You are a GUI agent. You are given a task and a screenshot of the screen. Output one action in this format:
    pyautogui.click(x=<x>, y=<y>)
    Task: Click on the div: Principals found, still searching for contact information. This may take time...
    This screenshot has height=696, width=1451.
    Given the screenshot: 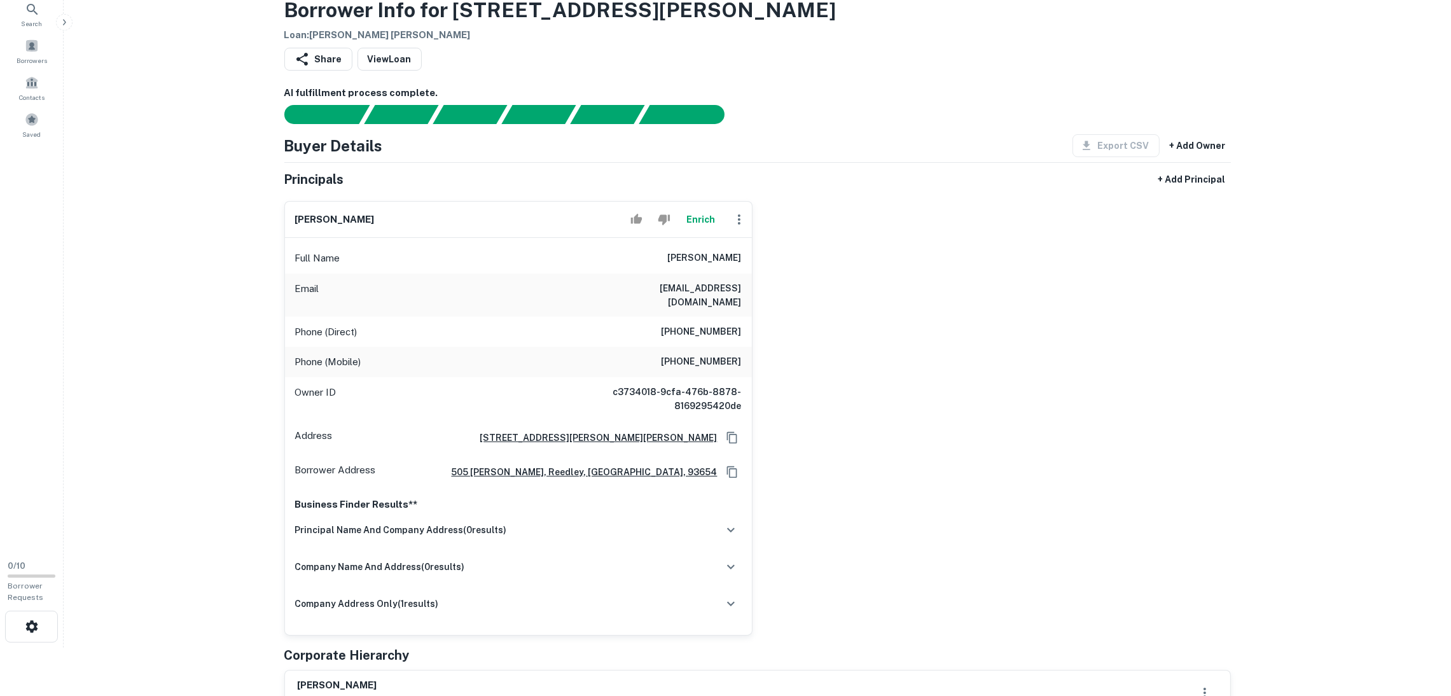 What is the action you would take?
    pyautogui.click(x=607, y=114)
    